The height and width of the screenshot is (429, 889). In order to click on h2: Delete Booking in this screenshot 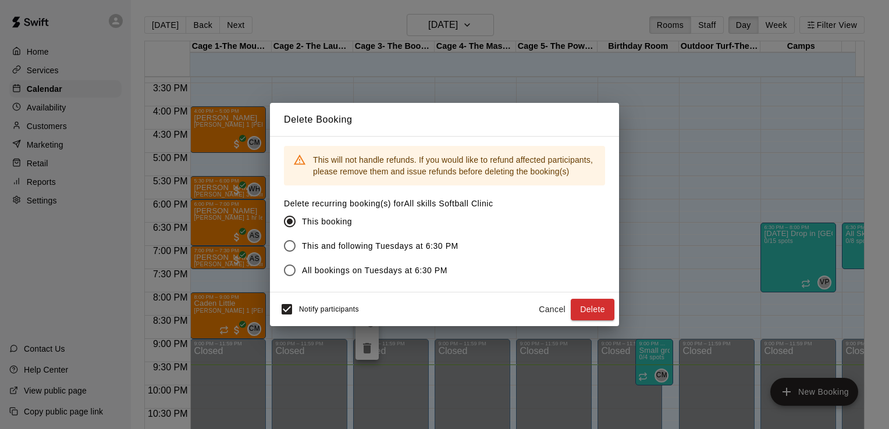, I will do `click(444, 120)`.